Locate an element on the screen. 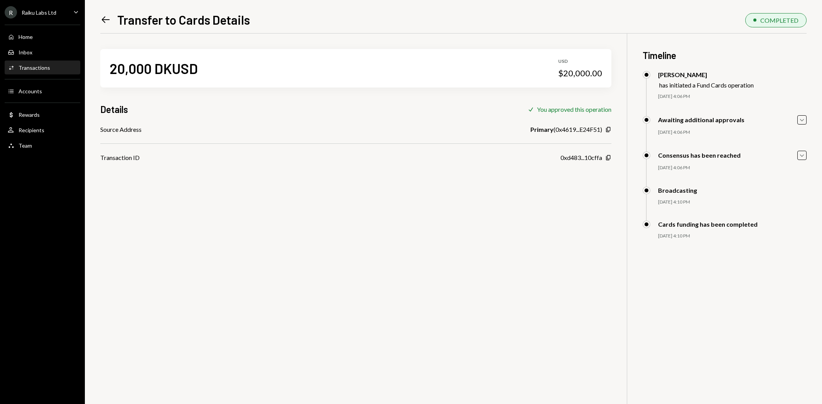 The image size is (822, 404). h1: Transfer to Cards Details is located at coordinates (184, 20).